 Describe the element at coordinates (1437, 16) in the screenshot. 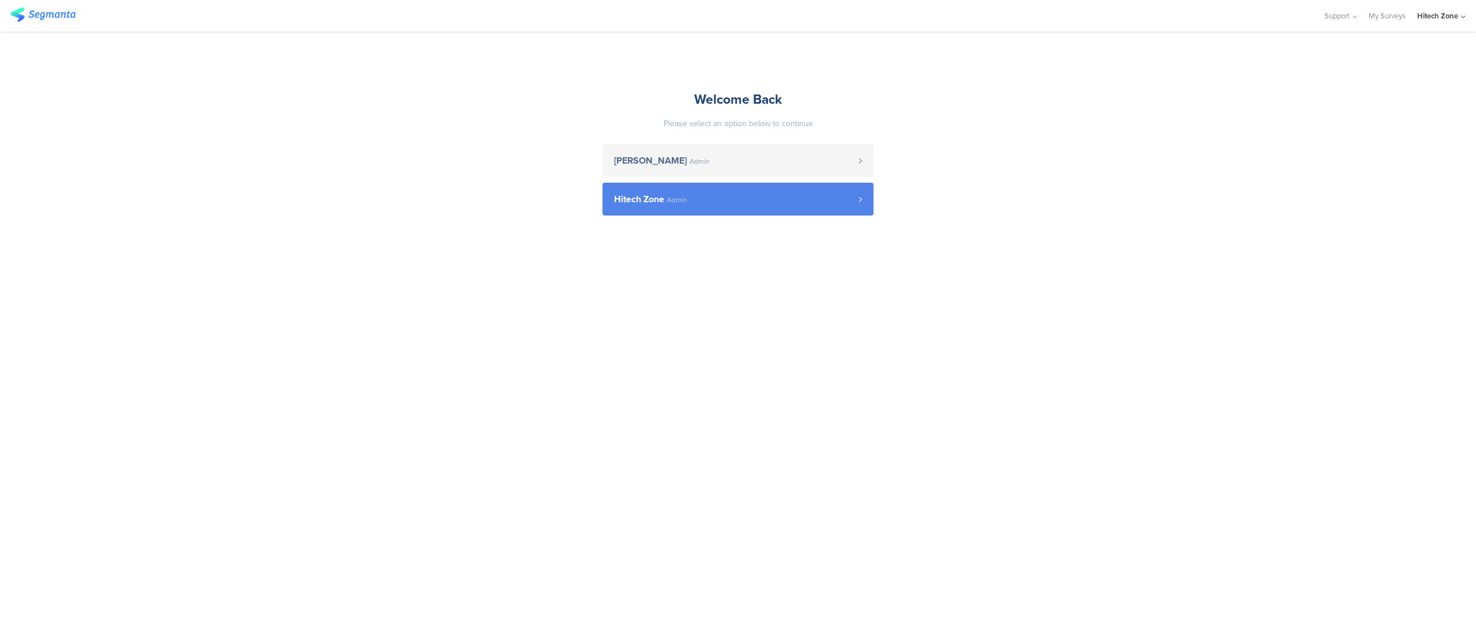

I see `div: Hitech Zone` at that location.